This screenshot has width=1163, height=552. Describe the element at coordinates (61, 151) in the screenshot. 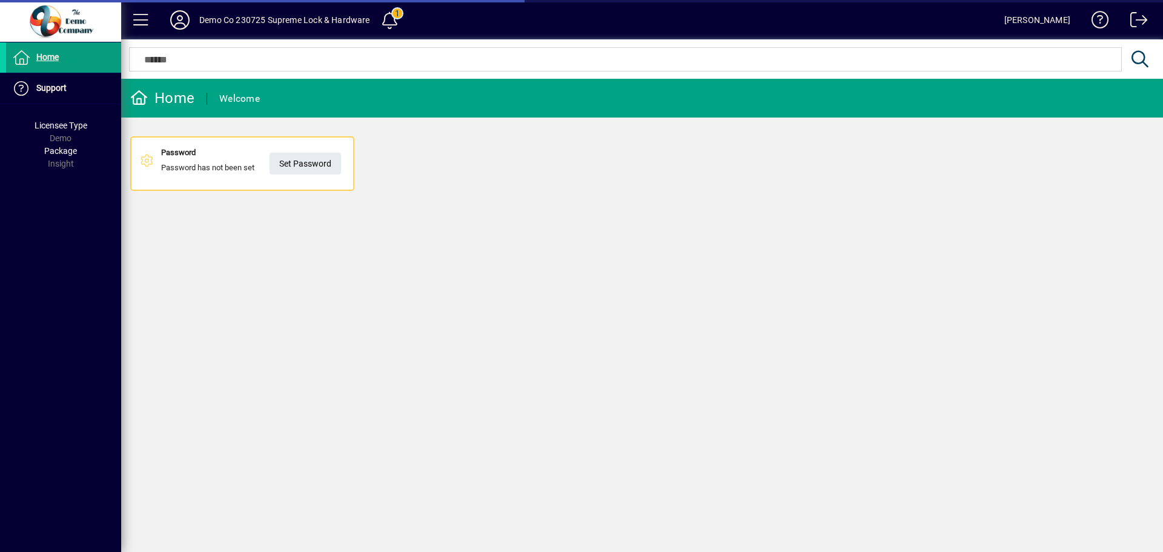

I see `span: Package` at that location.